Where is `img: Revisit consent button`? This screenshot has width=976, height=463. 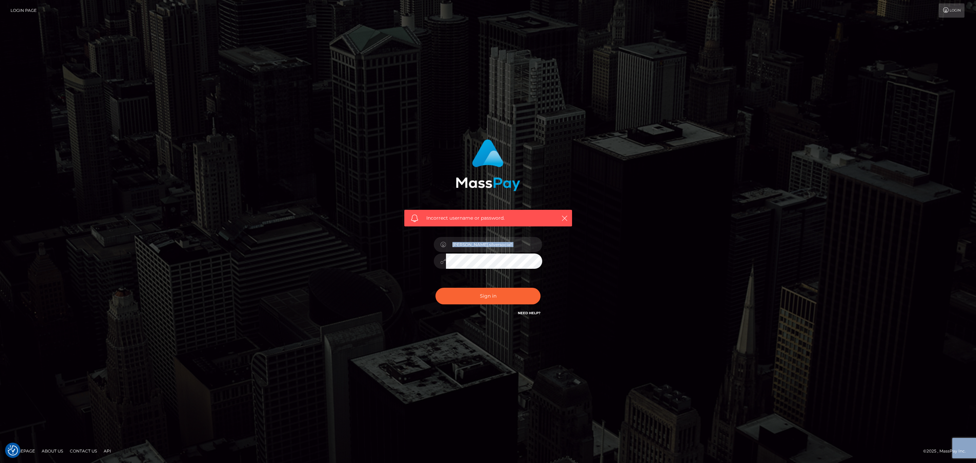
img: Revisit consent button is located at coordinates (13, 451).